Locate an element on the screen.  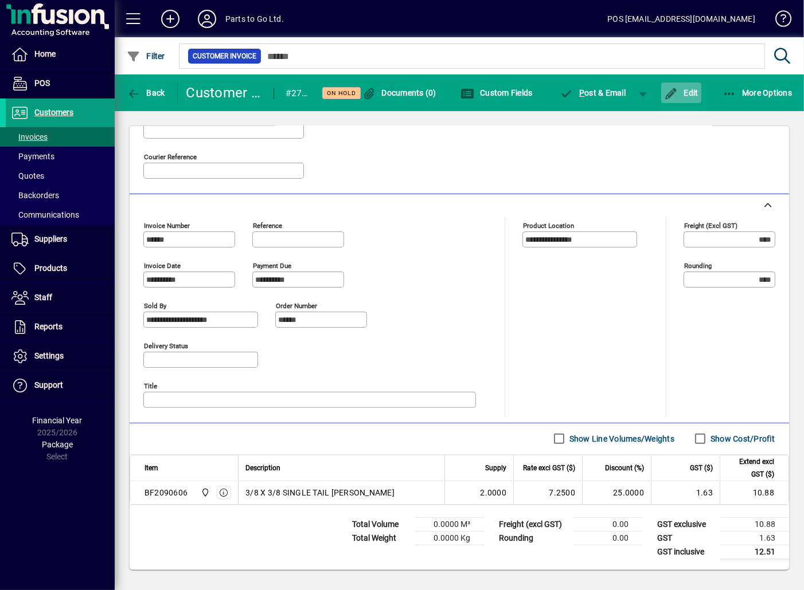
span: Custom Fields is located at coordinates (496, 93).